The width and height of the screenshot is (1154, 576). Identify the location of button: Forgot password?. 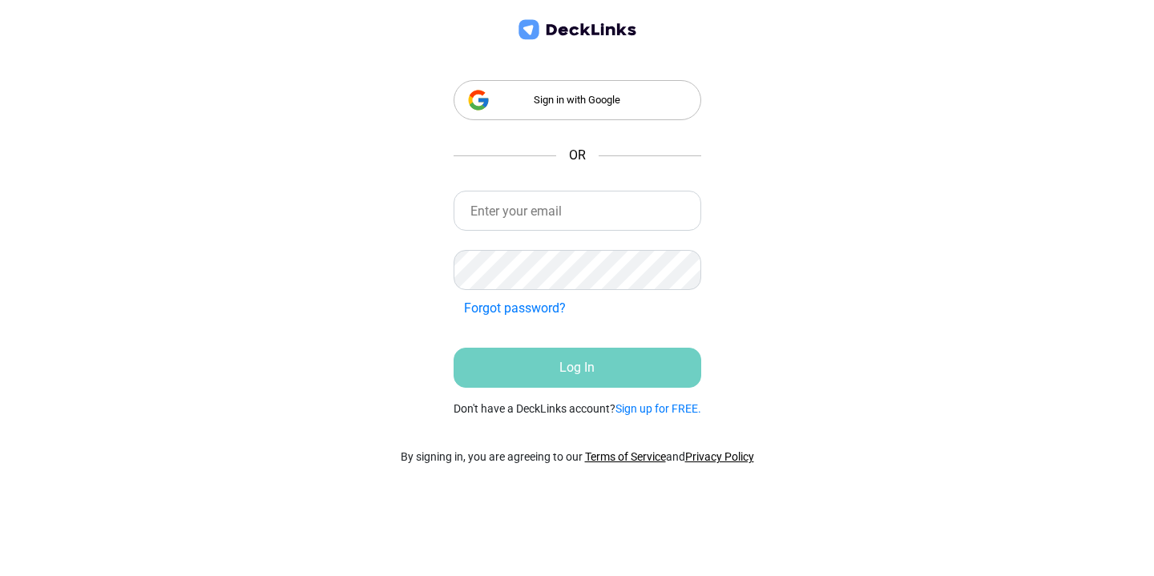
(514, 308).